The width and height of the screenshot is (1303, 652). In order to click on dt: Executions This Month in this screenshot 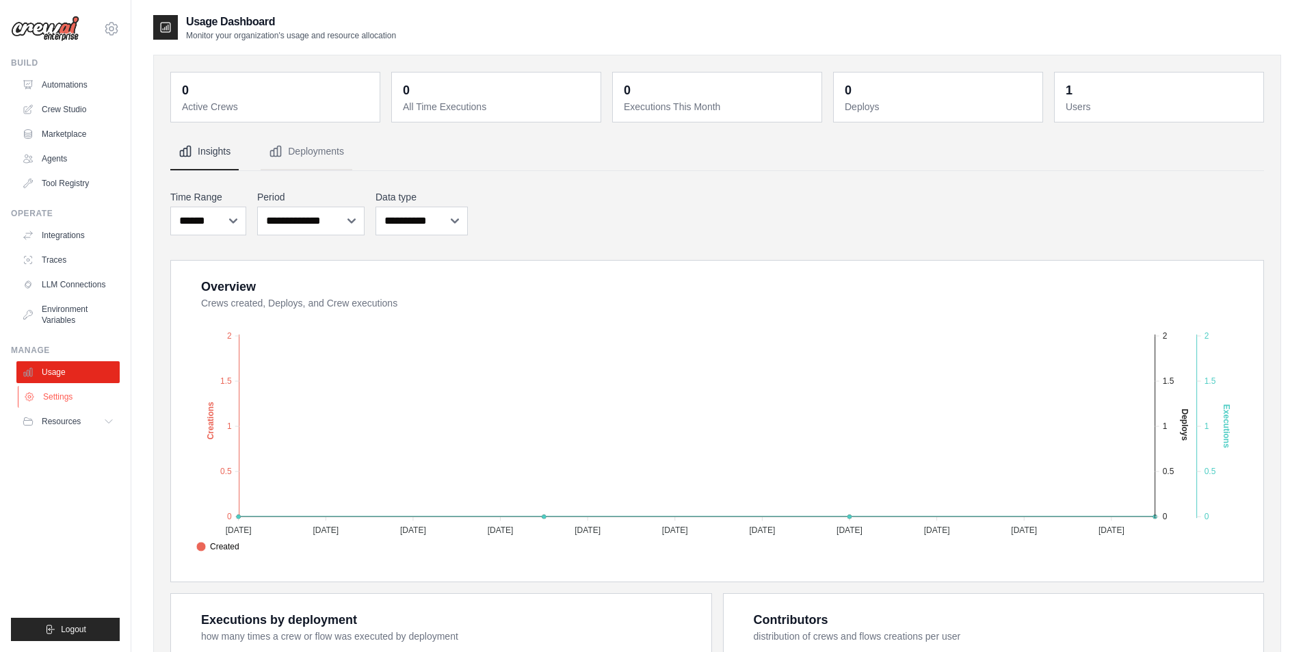, I will do `click(718, 107)`.